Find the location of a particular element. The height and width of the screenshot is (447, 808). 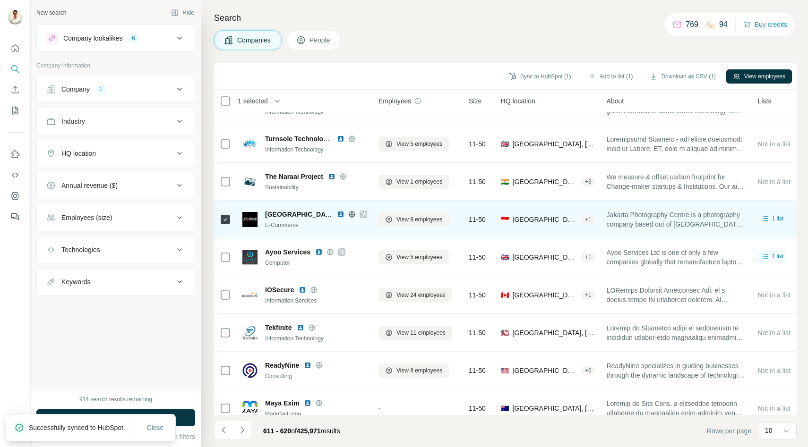

span: Run search is located at coordinates (116, 418).